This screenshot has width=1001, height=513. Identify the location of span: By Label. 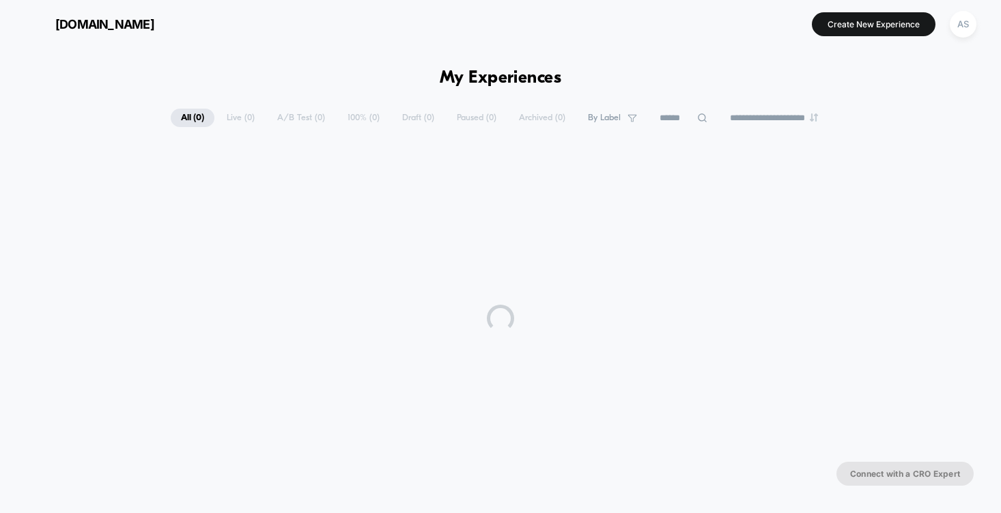
(605, 117).